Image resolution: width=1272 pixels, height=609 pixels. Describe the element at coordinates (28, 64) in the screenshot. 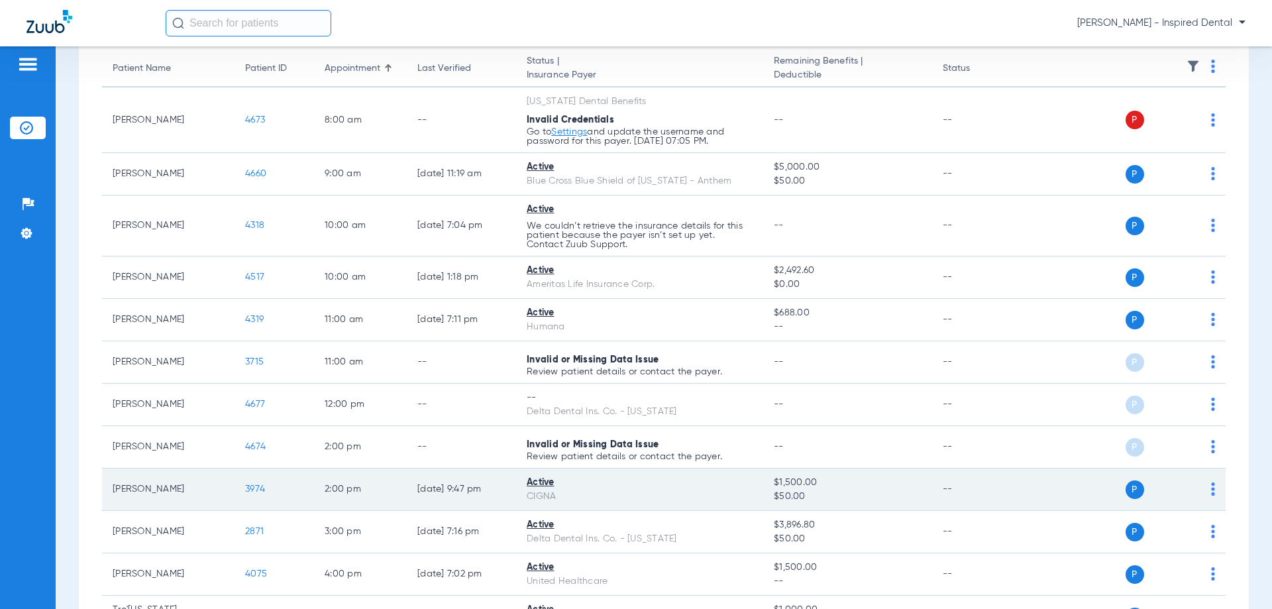

I see `img: hamburger-icon` at that location.